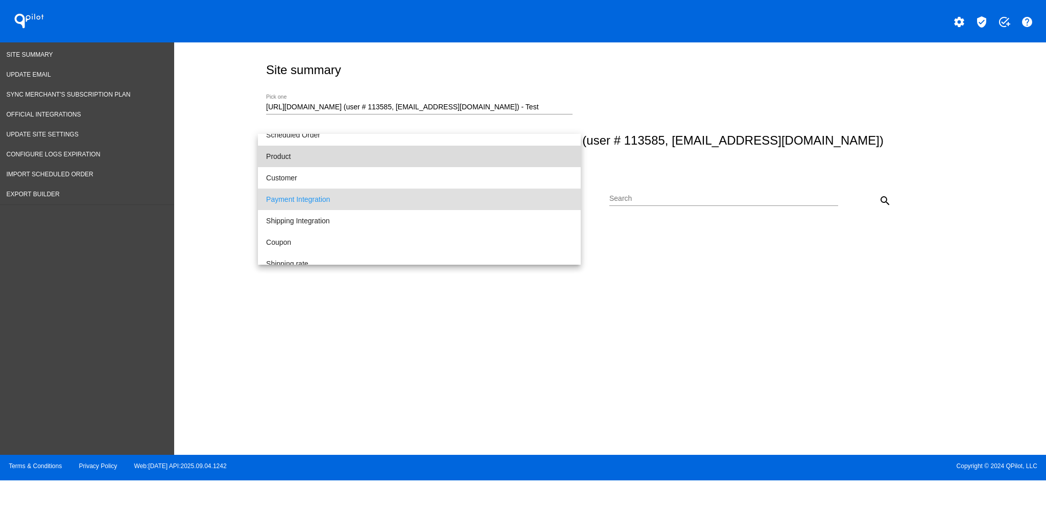 The image size is (1046, 509). I want to click on span: Scheduled Order, so click(419, 135).